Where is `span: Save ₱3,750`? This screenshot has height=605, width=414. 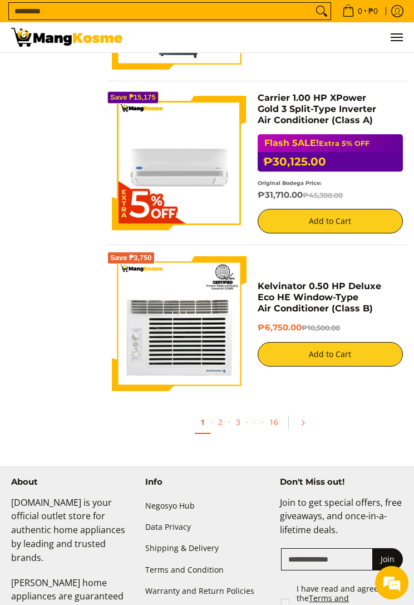 span: Save ₱3,750 is located at coordinates (131, 258).